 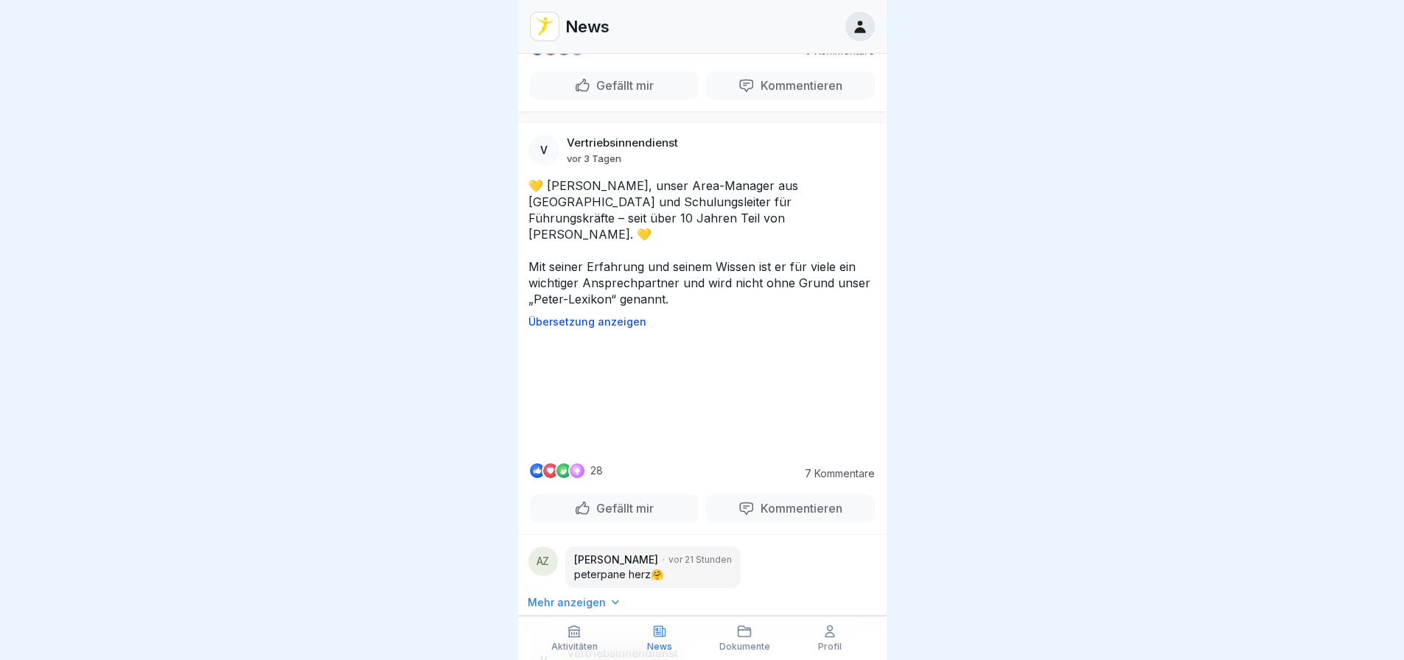 I want to click on p: Vertriebsinnendienst, so click(x=622, y=143).